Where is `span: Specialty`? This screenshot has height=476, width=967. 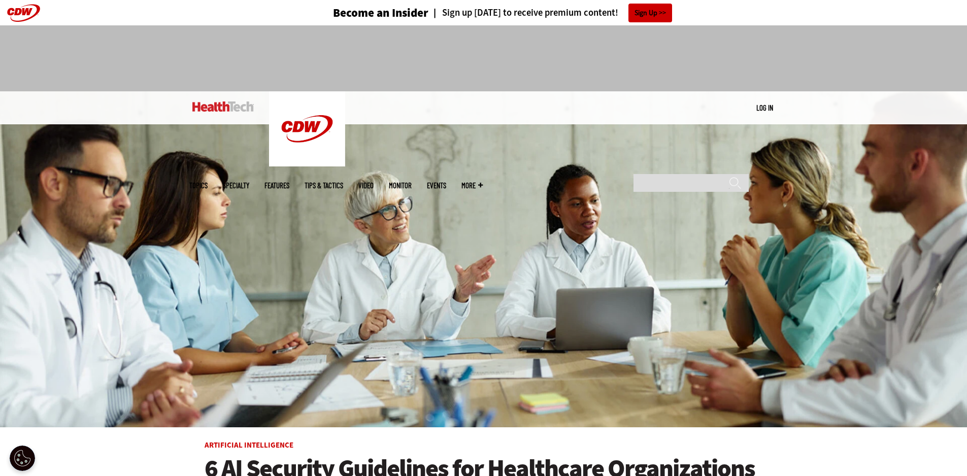
span: Specialty is located at coordinates (236, 185).